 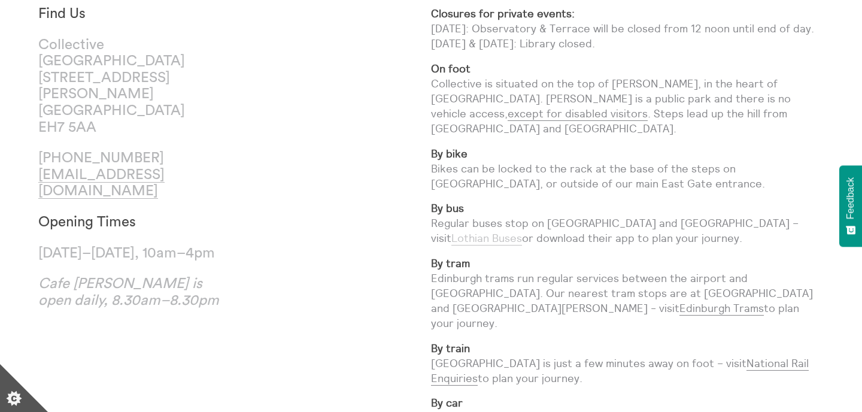 I want to click on a: Edinburgh Trams, so click(x=721, y=308).